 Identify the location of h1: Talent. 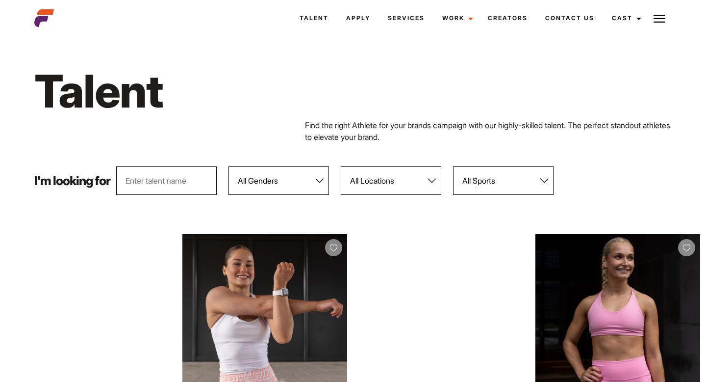
(218, 91).